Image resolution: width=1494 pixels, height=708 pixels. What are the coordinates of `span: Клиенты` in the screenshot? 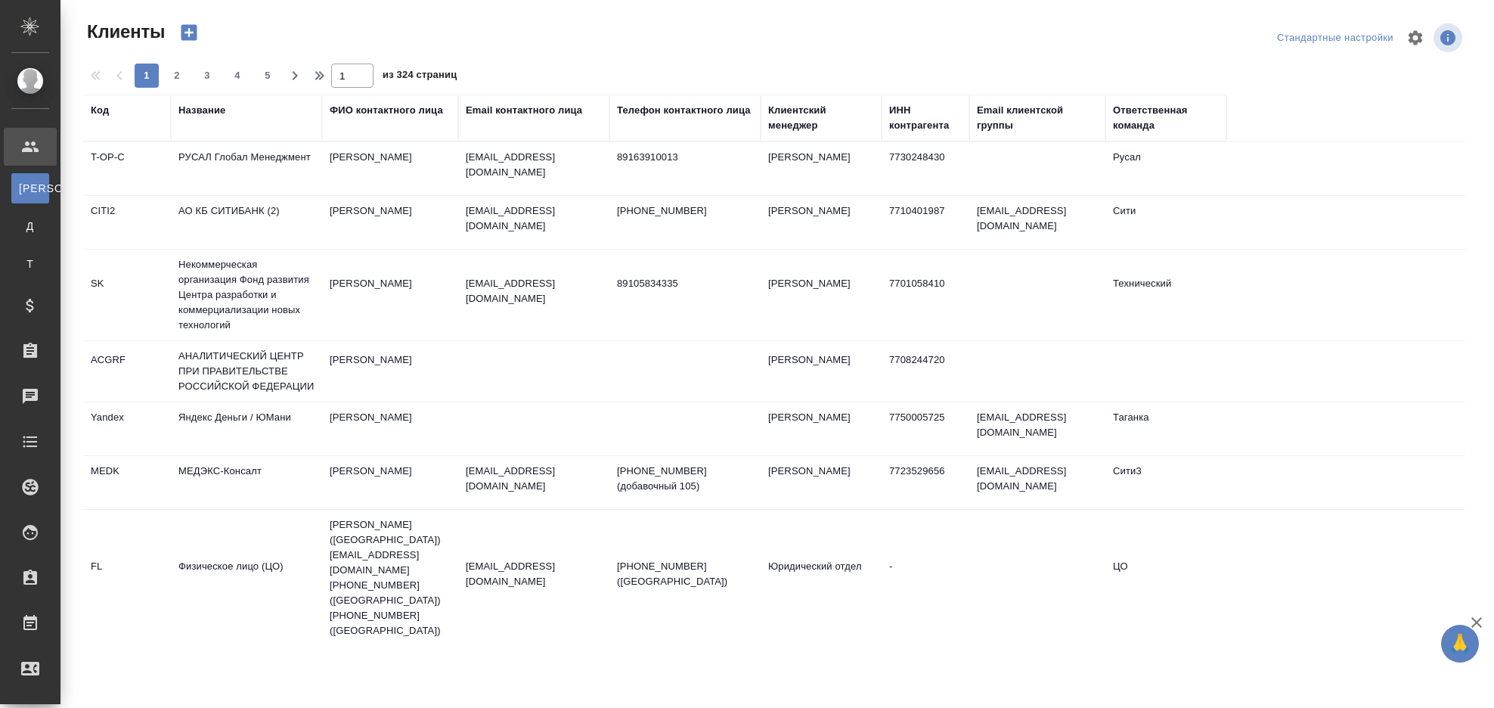 It's located at (124, 32).